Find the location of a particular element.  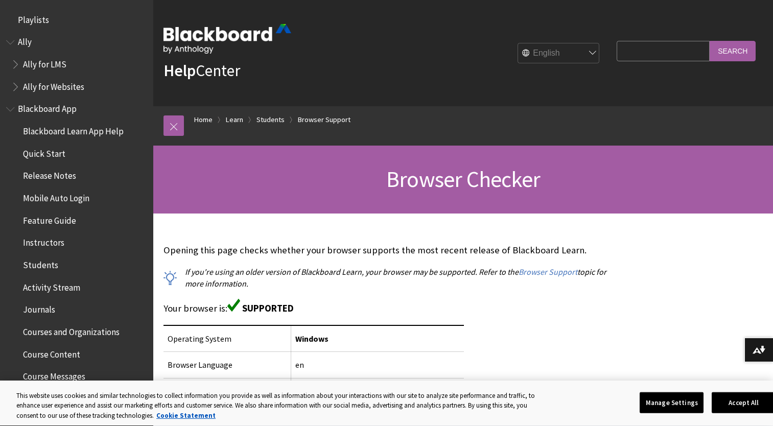

span: Ally is located at coordinates (25, 40).